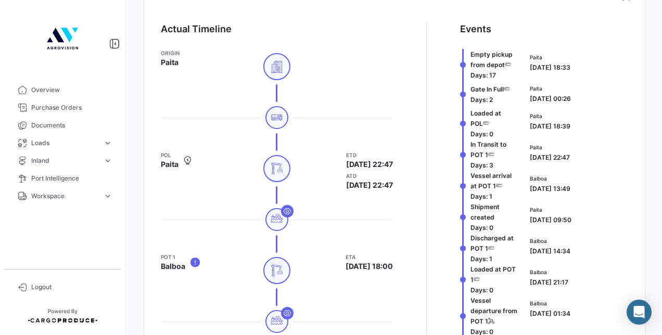  I want to click on div: Abrir Intercom Messenger, so click(639, 312).